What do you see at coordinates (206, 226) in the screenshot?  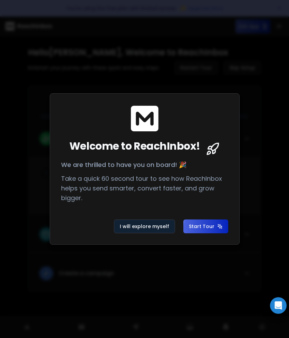 I see `button: Start Tour` at bounding box center [206, 226].